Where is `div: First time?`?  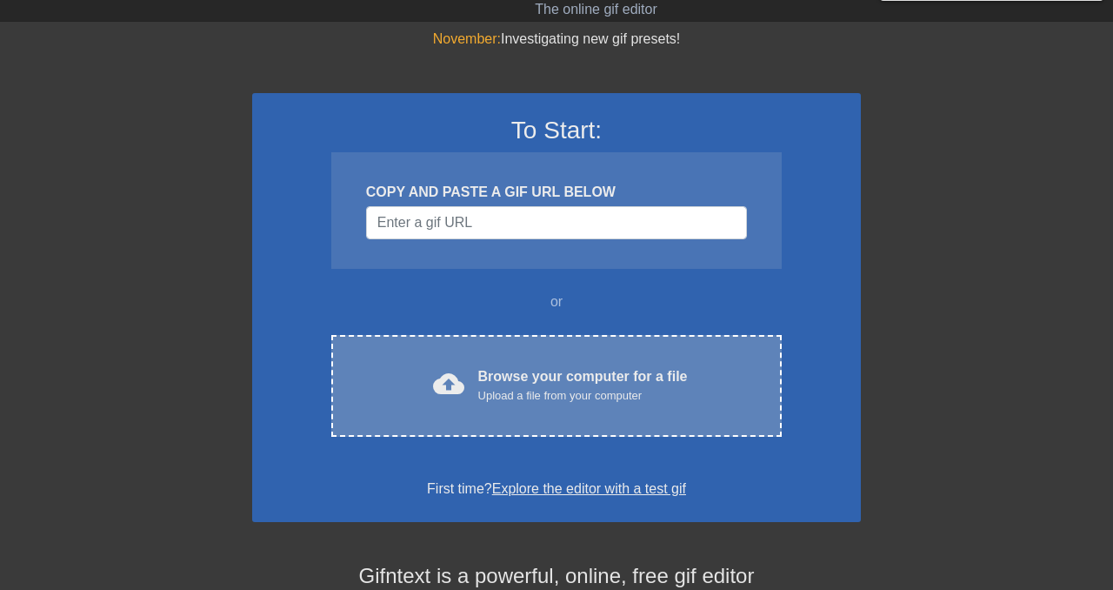
div: First time? is located at coordinates (557, 489).